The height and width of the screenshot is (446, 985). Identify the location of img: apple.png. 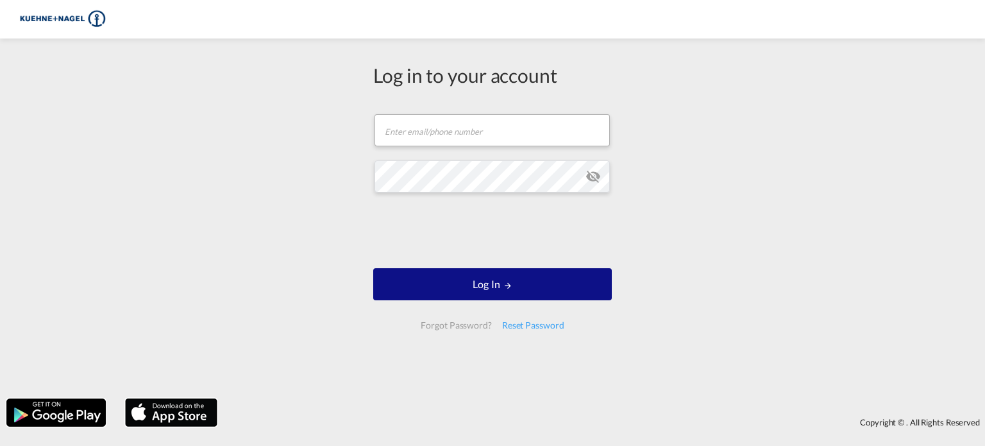
(171, 412).